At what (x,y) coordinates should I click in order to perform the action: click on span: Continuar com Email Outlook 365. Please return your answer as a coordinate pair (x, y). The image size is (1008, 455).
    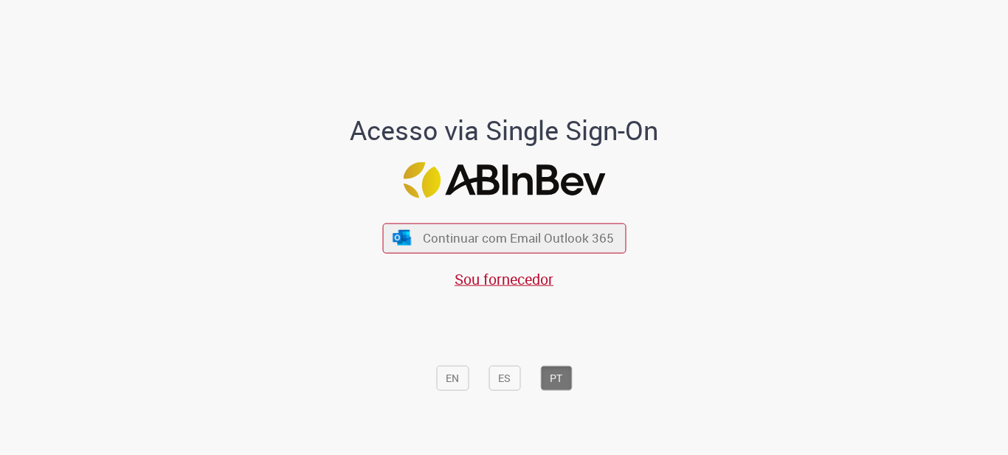
    Looking at the image, I should click on (518, 238).